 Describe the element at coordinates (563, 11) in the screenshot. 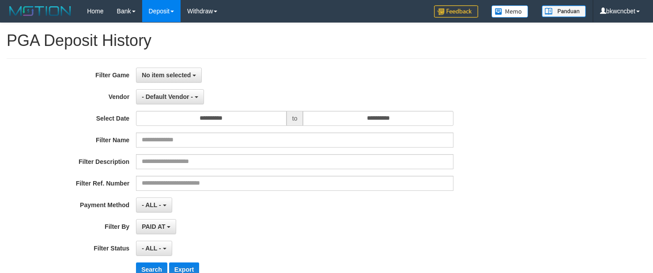

I see `img: panduan.png` at that location.